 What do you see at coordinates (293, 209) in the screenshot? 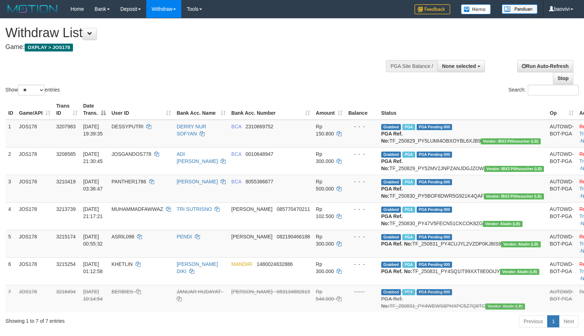
I see `span: Copy 085770470211 to clipboard` at bounding box center [293, 209].